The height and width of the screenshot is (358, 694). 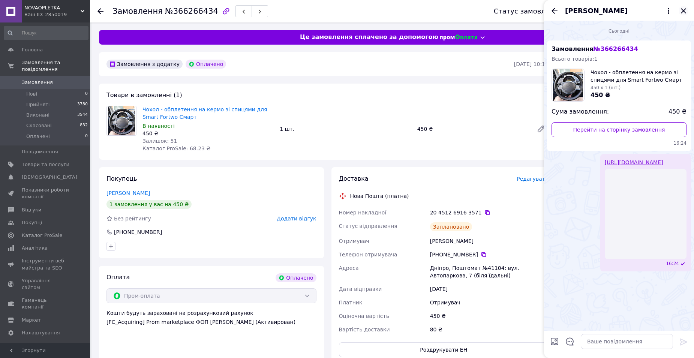 What do you see at coordinates (533, 179) in the screenshot?
I see `span: Редагувати` at bounding box center [533, 179].